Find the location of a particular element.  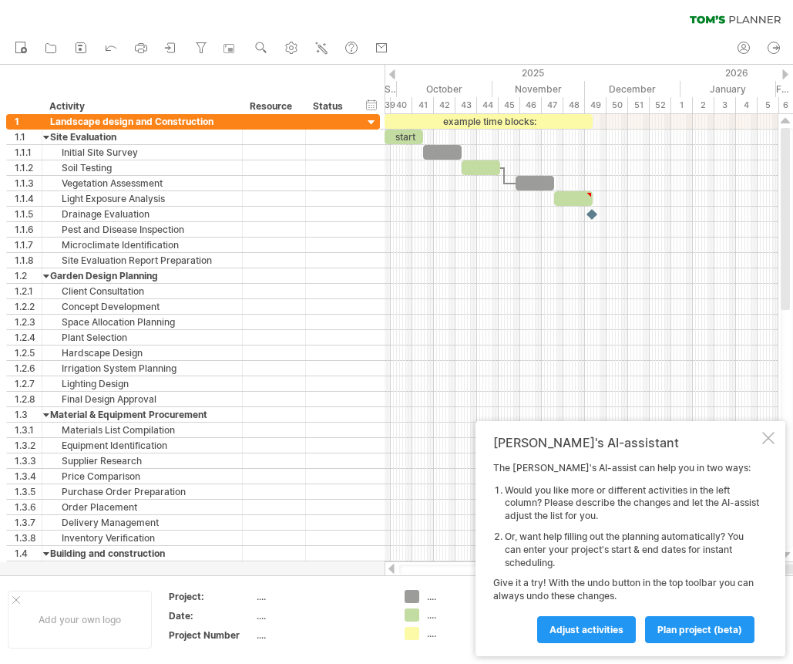

div: Purchase Order Preparation is located at coordinates (142, 491).